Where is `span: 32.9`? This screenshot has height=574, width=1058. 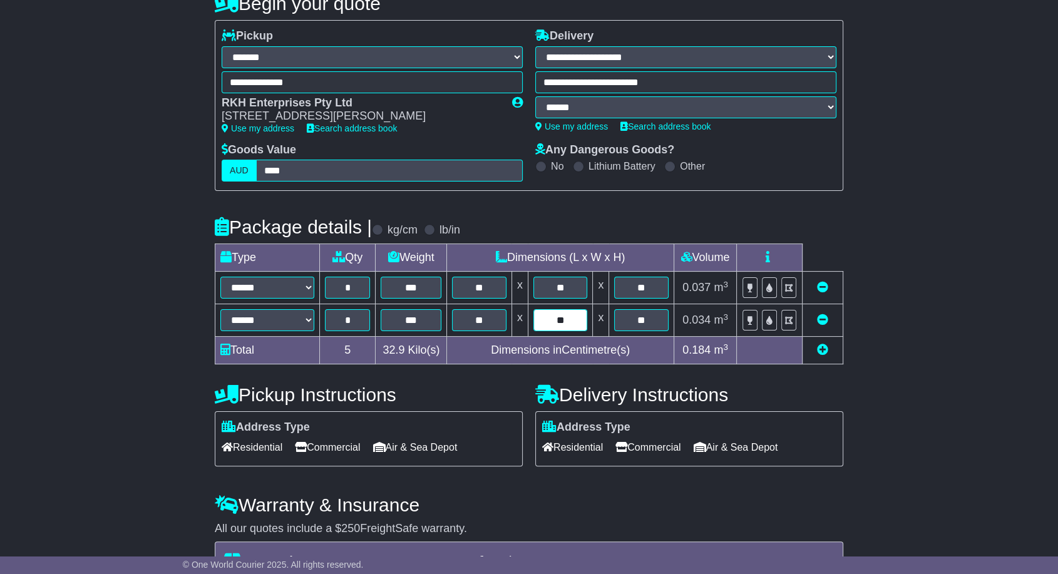
span: 32.9 is located at coordinates (393, 350).